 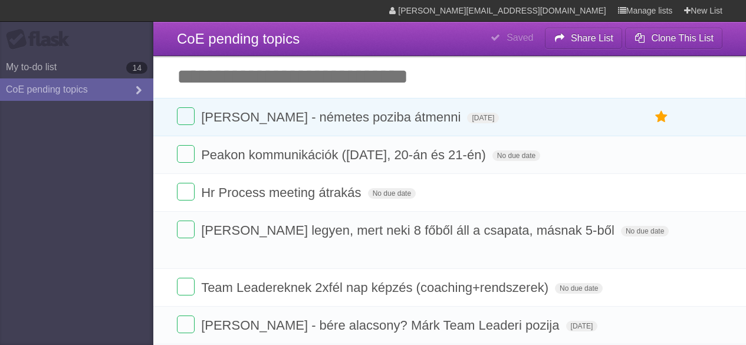 What do you see at coordinates (673, 38) in the screenshot?
I see `button: Clone This List` at bounding box center [673, 38].